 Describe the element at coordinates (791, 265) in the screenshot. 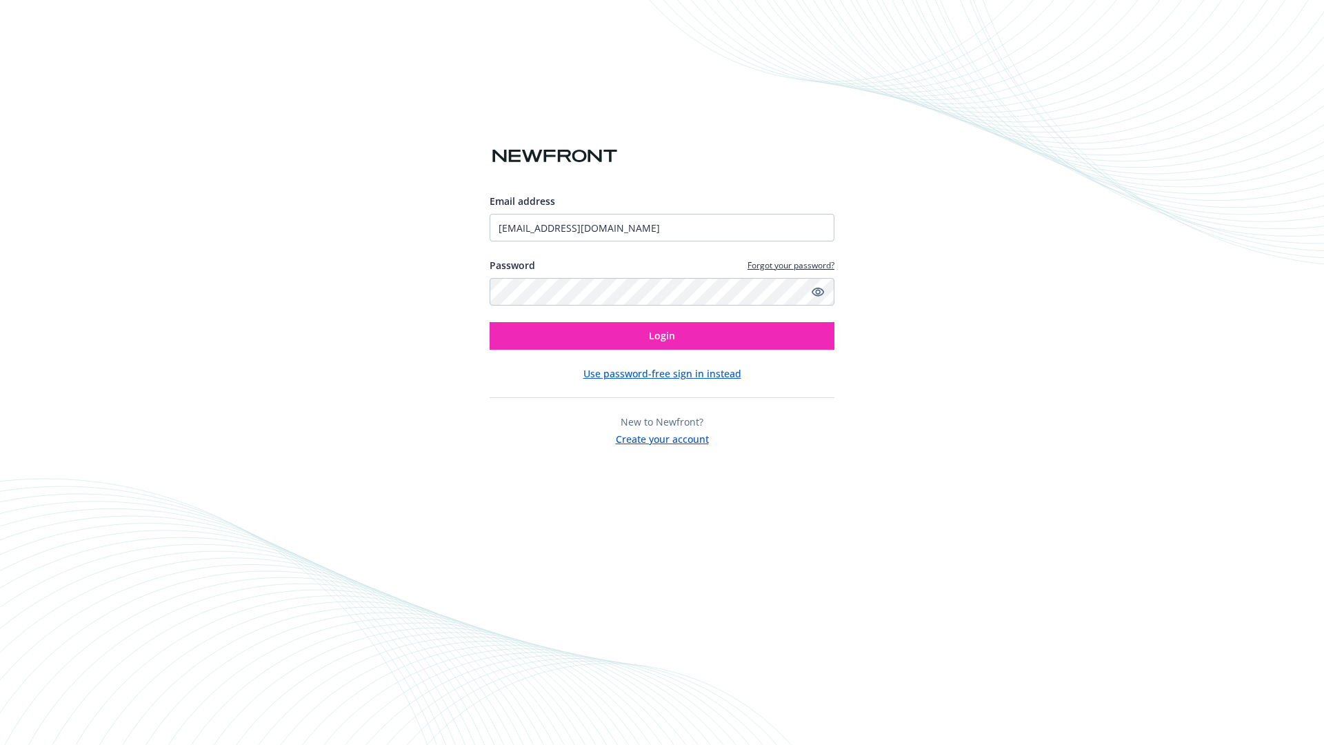

I see `a: Forgot your password?` at that location.